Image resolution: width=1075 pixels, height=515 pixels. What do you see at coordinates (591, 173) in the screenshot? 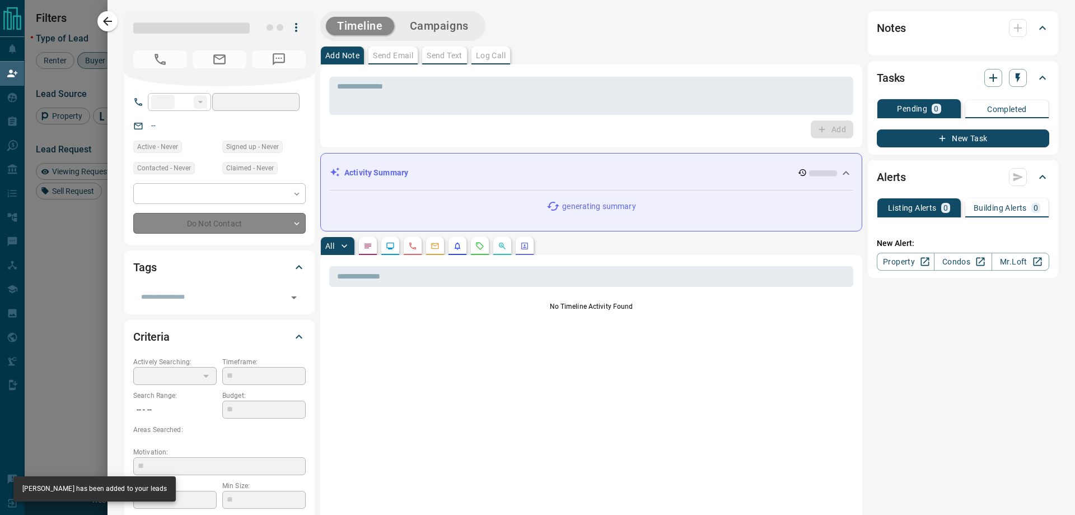
I see `div: Activity Summary` at bounding box center [591, 173].